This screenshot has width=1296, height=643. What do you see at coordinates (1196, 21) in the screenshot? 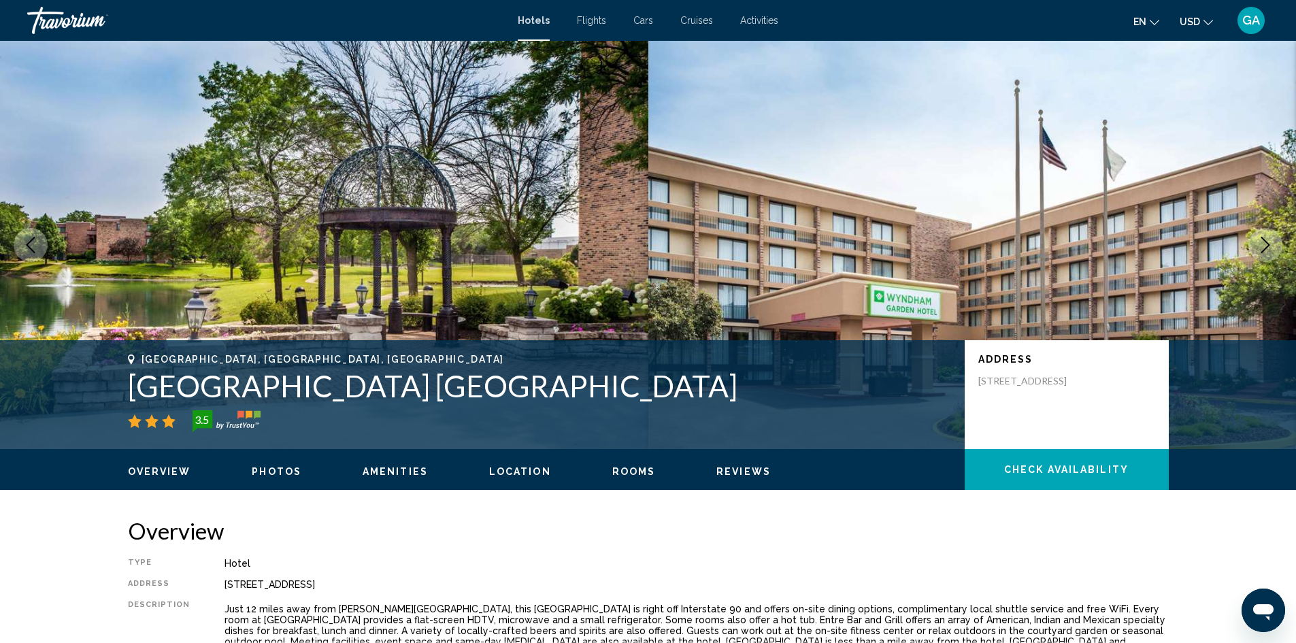
I see `button: Change currency` at bounding box center [1196, 21].